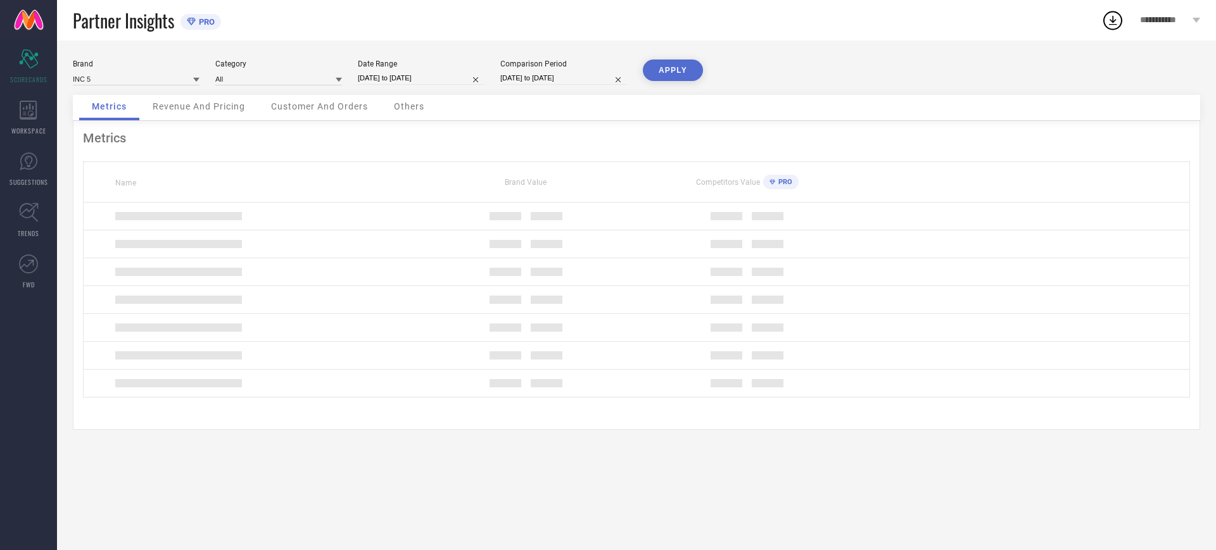  What do you see at coordinates (28, 79) in the screenshot?
I see `span: SCORECARDS` at bounding box center [28, 79].